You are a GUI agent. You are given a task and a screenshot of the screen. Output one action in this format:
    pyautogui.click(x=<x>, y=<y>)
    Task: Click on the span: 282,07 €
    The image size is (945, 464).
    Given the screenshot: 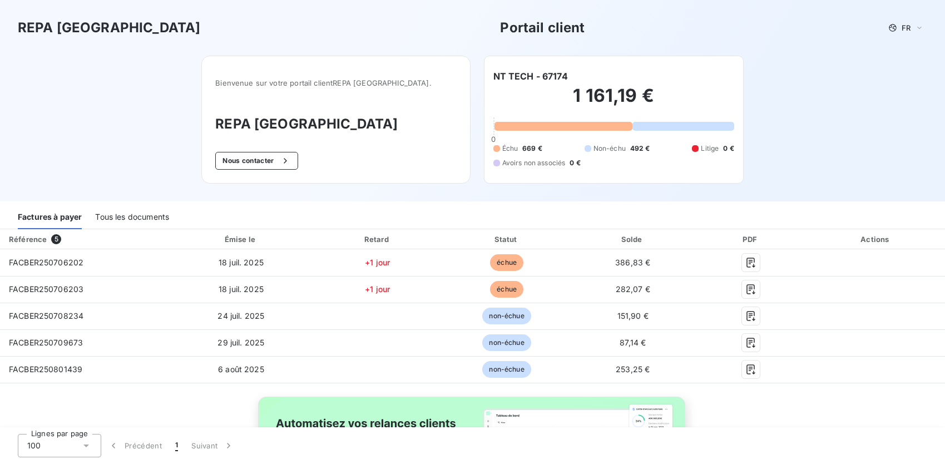 What is the action you would take?
    pyautogui.click(x=633, y=289)
    